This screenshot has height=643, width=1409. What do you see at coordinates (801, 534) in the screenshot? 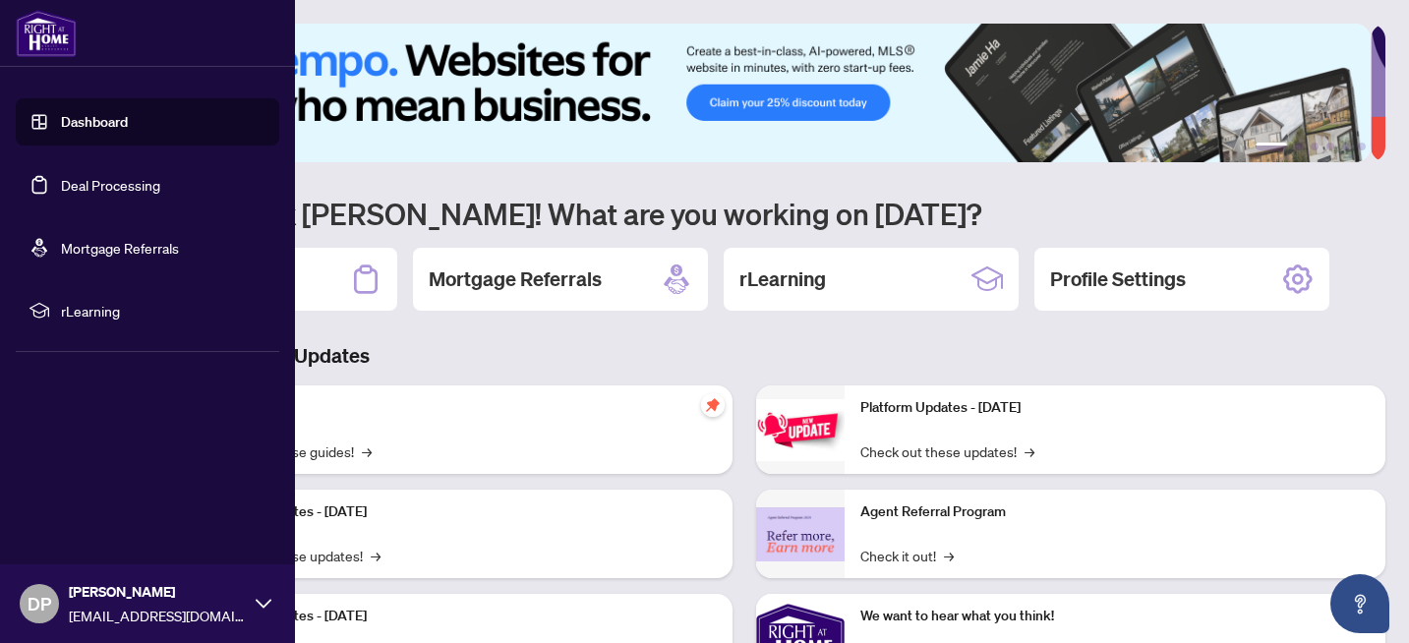
I see `img: Agent Referral Program` at bounding box center [801, 534].